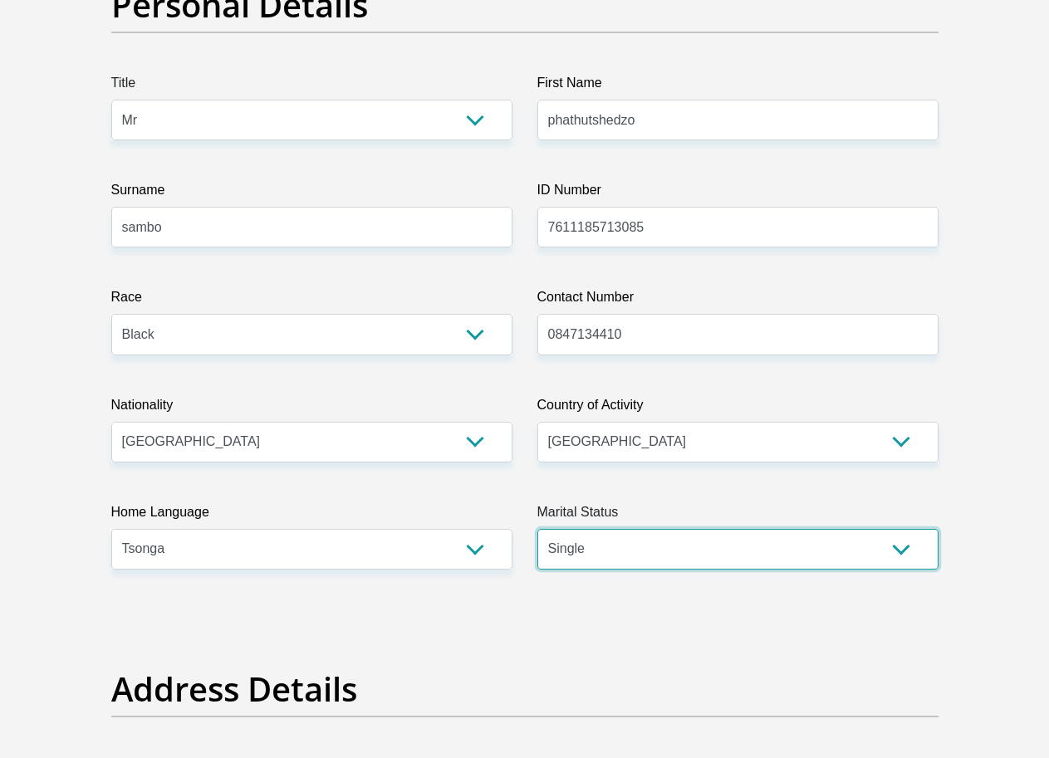  What do you see at coordinates (312, 194) in the screenshot?
I see `label: Surname` at bounding box center [312, 194].